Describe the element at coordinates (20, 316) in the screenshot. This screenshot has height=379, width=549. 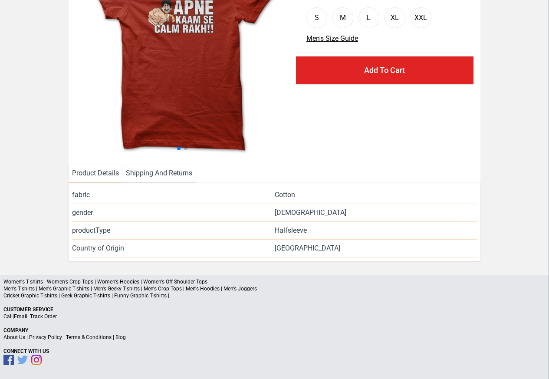
I see `a: Email` at that location.